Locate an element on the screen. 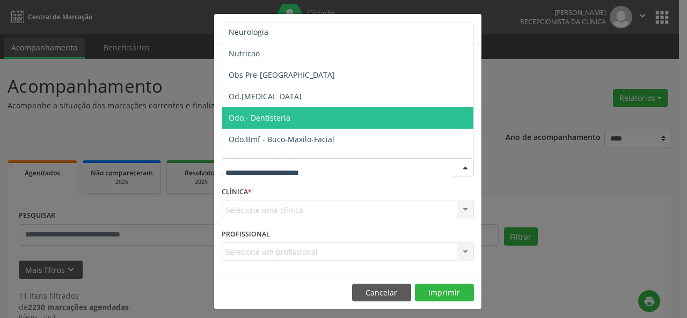 The height and width of the screenshot is (318, 687). span: Odo.- Dentisteria is located at coordinates (259, 118).